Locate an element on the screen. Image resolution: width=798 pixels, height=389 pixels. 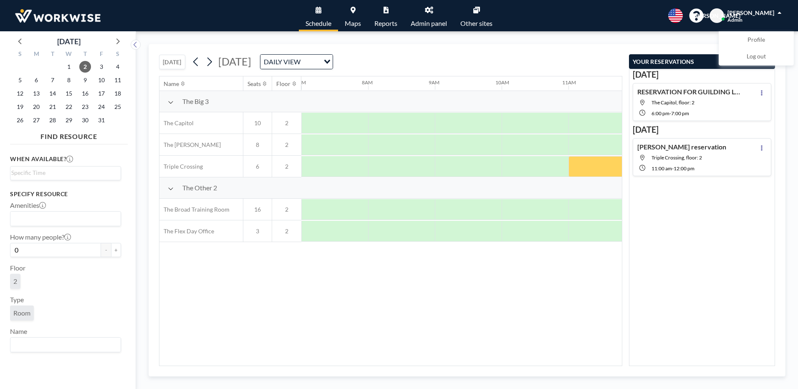
div: Seats is located at coordinates (254, 84).